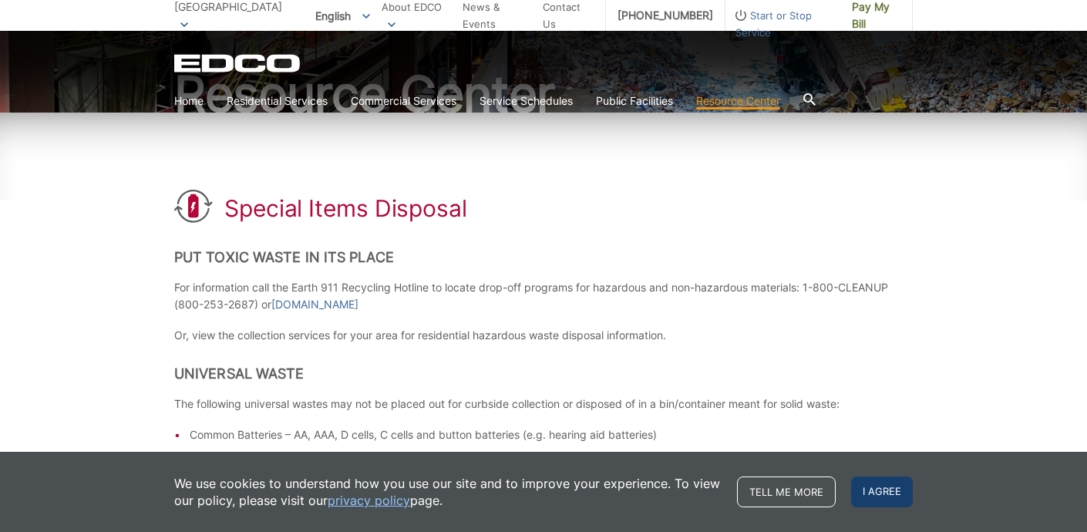 Image resolution: width=1087 pixels, height=532 pixels. I want to click on h2: Universal Waste, so click(543, 374).